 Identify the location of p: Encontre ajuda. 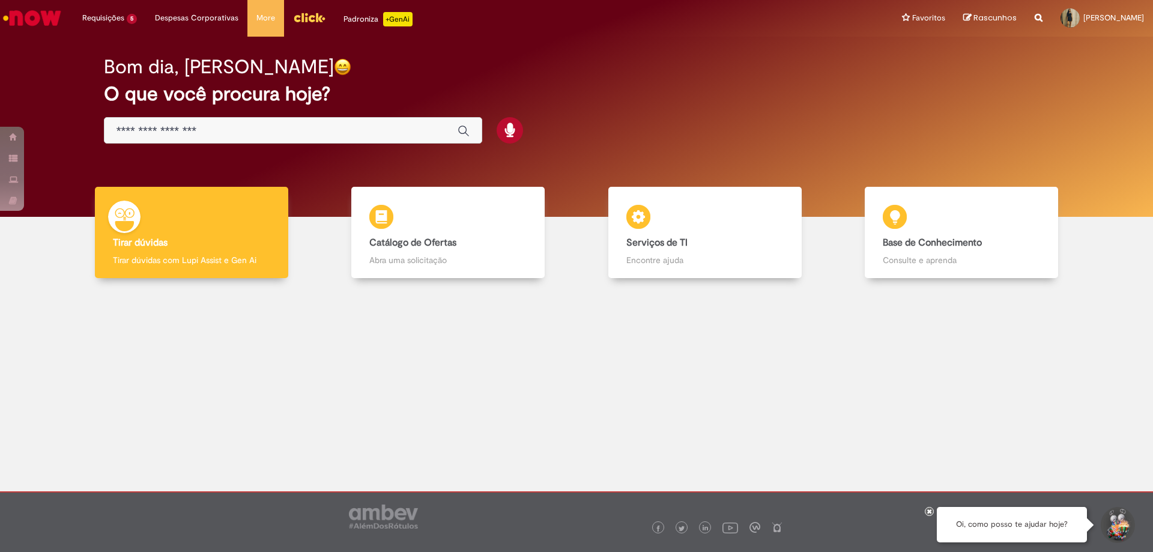
(705, 260).